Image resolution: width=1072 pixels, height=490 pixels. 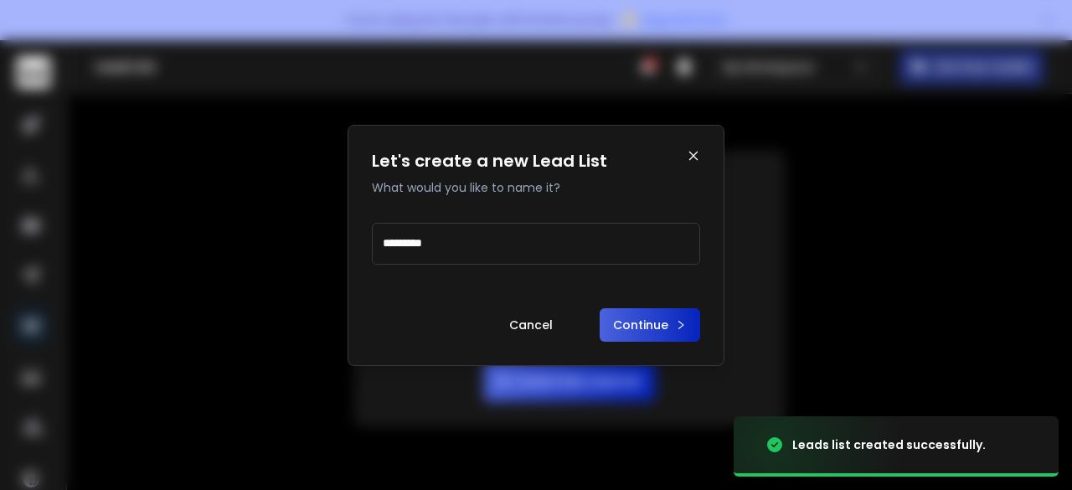 What do you see at coordinates (531, 325) in the screenshot?
I see `button: Cancel` at bounding box center [531, 325].